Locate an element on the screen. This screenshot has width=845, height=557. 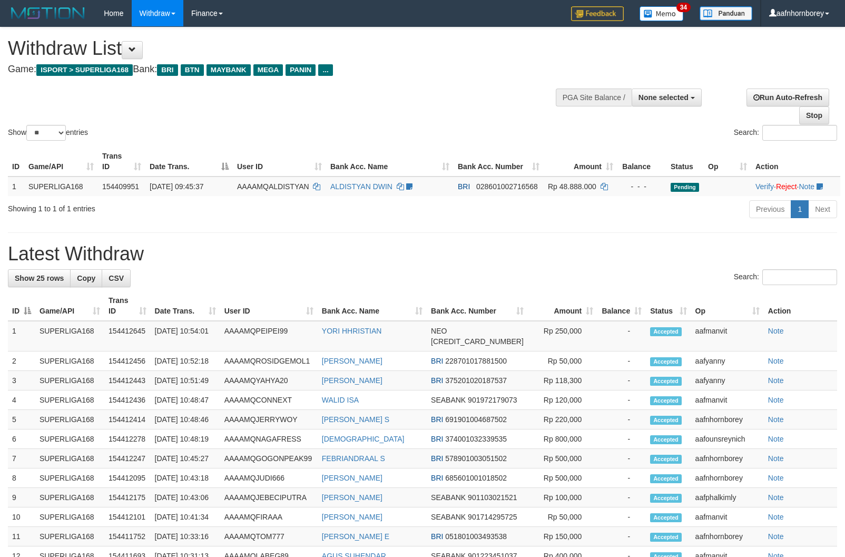
td: 154412278 is located at coordinates (128, 439).